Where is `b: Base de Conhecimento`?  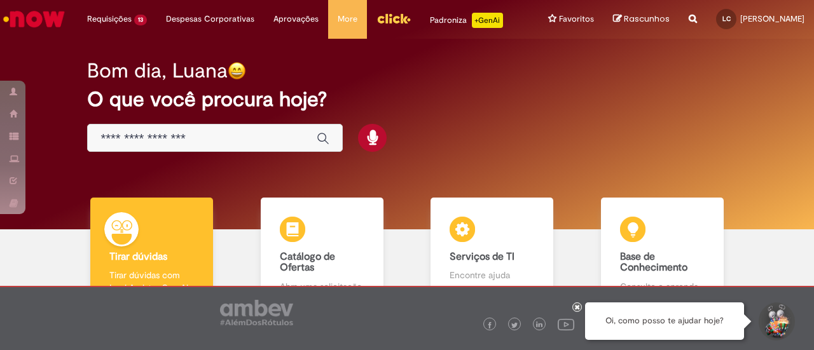
b: Base de Conhecimento is located at coordinates (653, 263).